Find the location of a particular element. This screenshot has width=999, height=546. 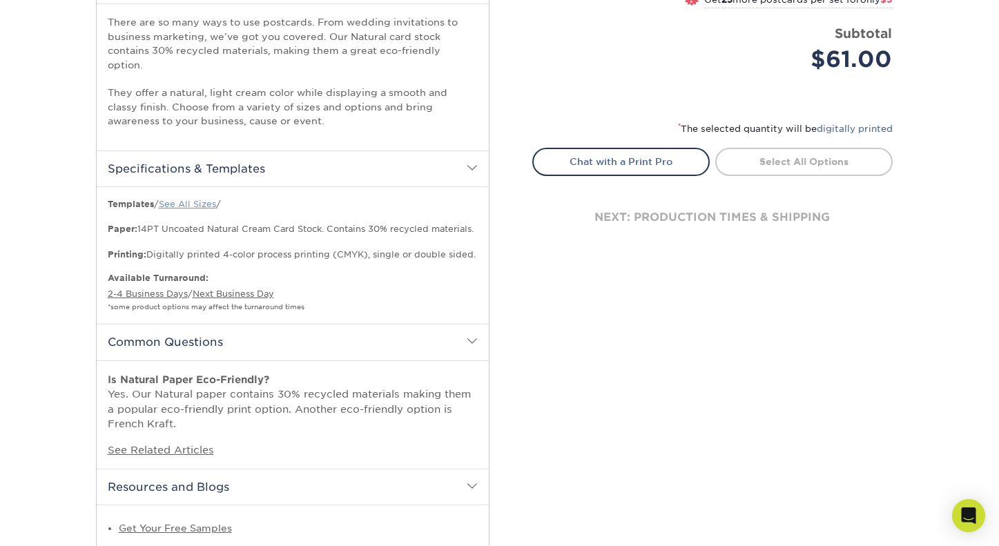

a: Get Your Free Samples is located at coordinates (175, 528).